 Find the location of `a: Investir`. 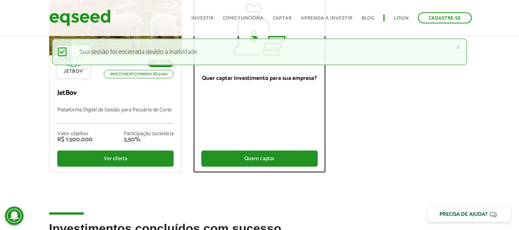

a: Investir is located at coordinates (203, 18).